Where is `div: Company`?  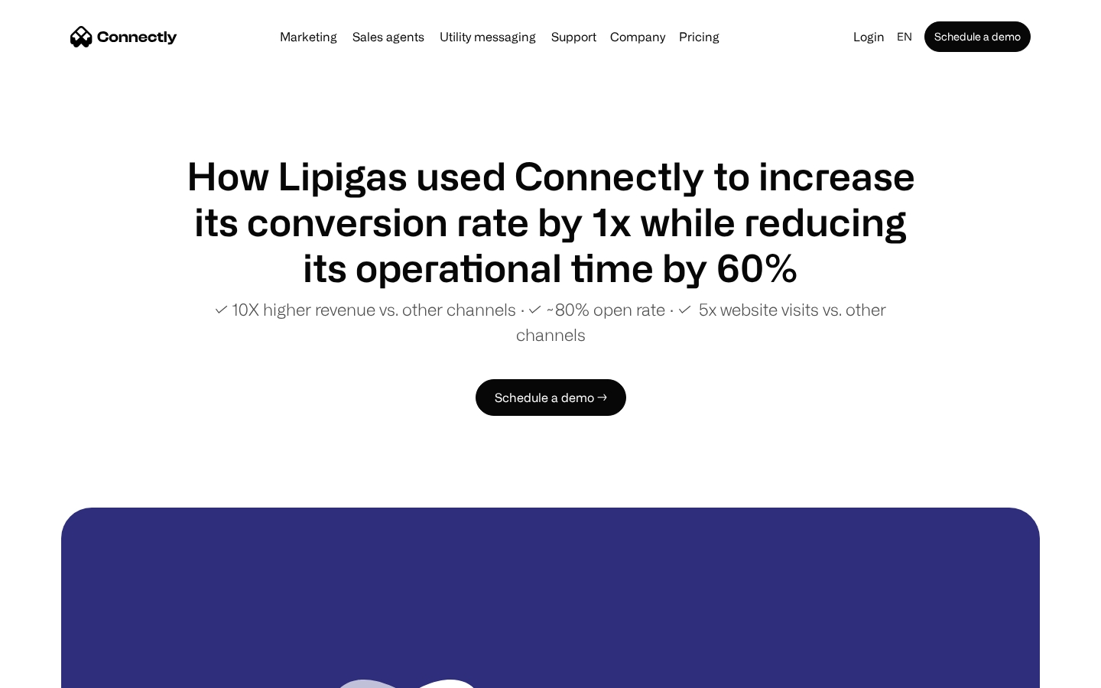
div: Company is located at coordinates (638, 37).